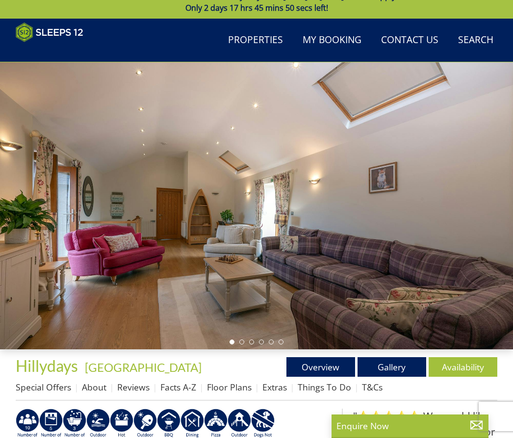 This screenshot has width=513, height=438. I want to click on a: Floor Plans, so click(229, 387).